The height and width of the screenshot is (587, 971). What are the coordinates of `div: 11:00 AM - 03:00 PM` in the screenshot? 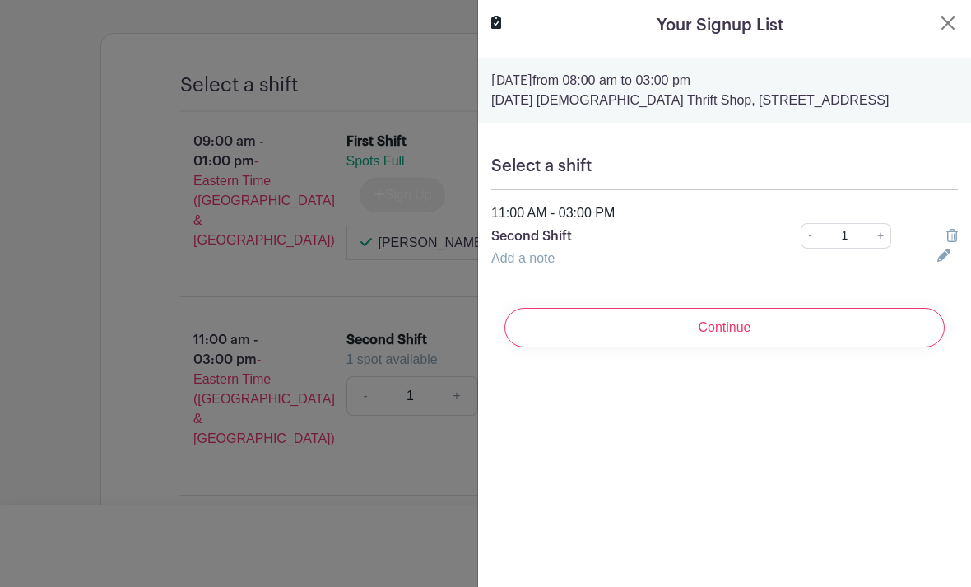 It's located at (724, 213).